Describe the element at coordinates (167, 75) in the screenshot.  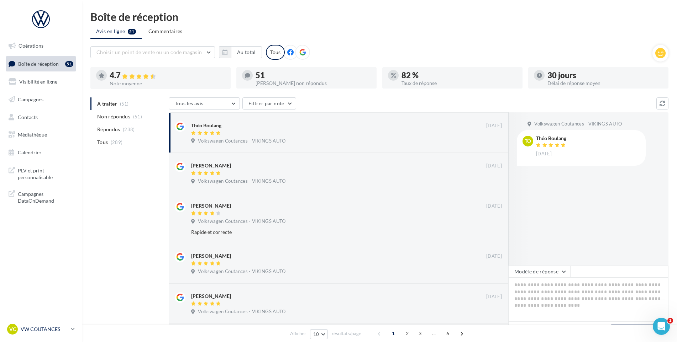
I see `div: 4.7` at that location.